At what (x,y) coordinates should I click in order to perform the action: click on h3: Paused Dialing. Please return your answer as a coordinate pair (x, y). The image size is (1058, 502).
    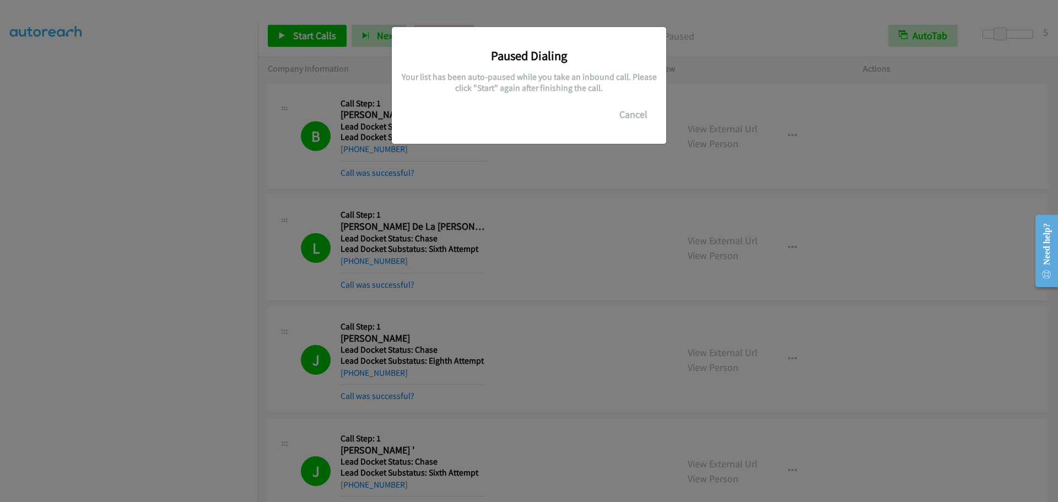
    Looking at the image, I should click on (529, 56).